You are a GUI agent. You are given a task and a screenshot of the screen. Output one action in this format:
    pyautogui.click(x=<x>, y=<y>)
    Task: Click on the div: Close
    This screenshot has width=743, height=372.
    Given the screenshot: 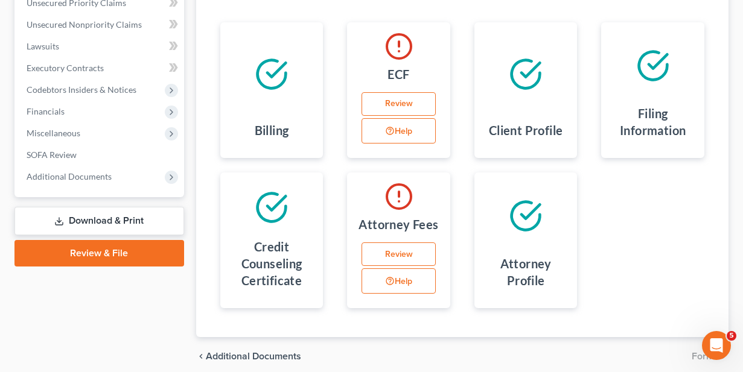 What is the action you would take?
    pyautogui.click(x=218, y=30)
    